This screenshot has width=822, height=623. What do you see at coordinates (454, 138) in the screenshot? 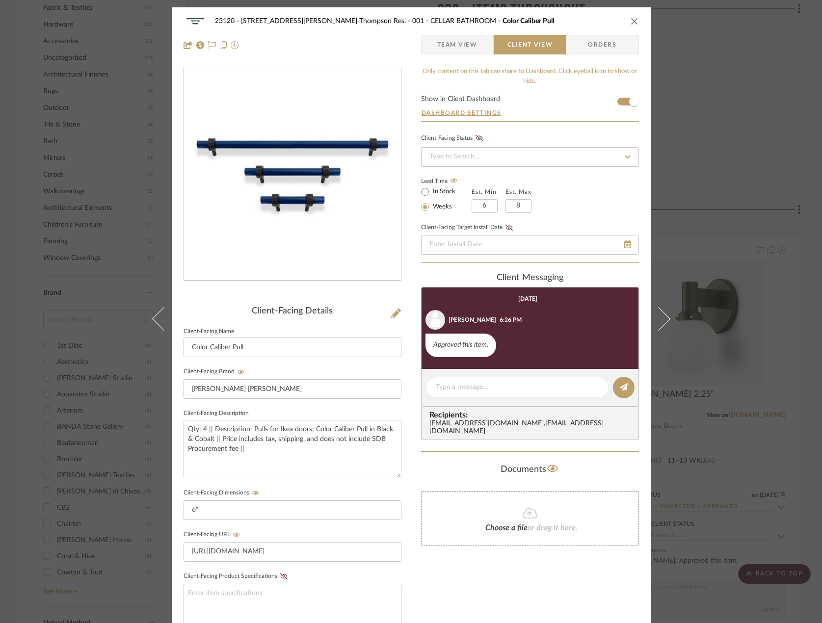
I see `div: Client-Facing Status` at bounding box center [454, 138].